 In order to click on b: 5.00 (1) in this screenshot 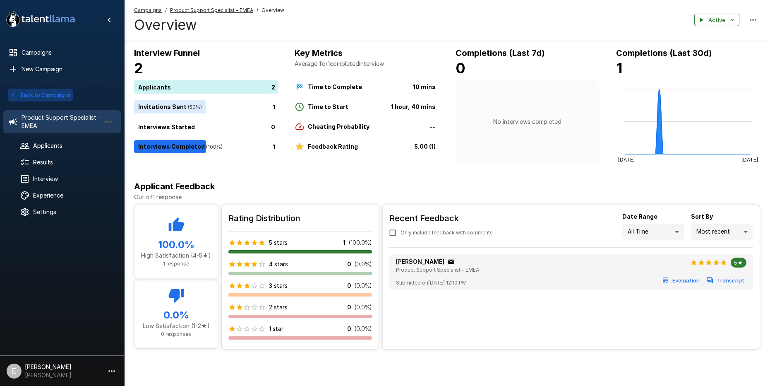, I will do `click(425, 146)`.